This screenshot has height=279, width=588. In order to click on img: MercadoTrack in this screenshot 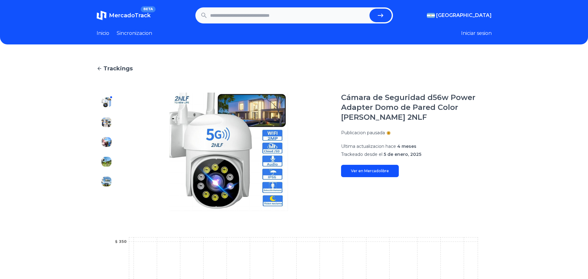, I will do `click(101, 15)`.